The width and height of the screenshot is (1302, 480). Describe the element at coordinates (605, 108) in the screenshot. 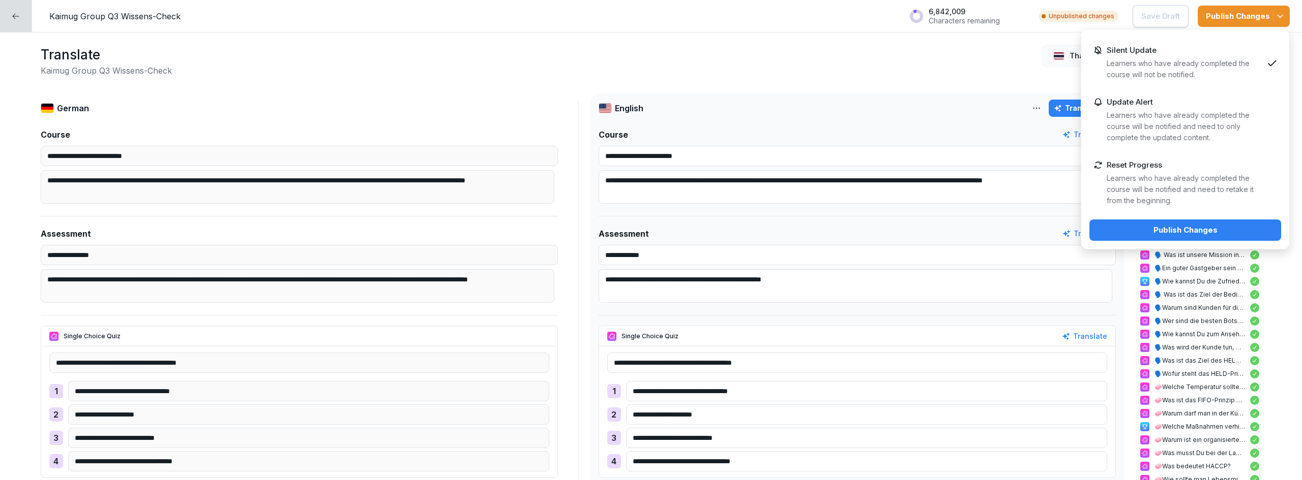

I see `img: us.svg` at that location.